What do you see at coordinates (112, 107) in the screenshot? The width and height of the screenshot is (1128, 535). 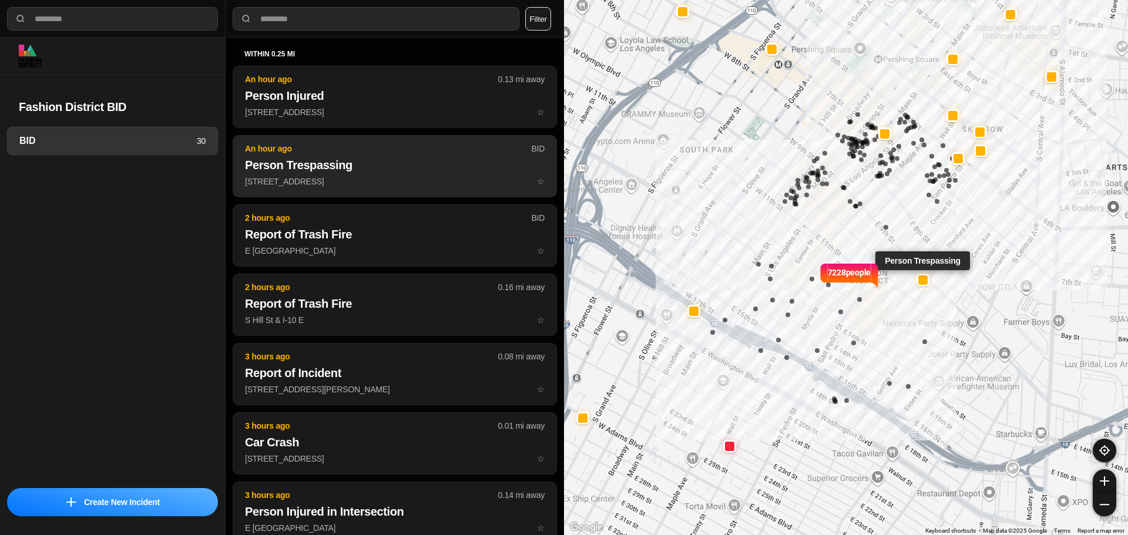 I see `h2: Fashion District BID` at bounding box center [112, 107].